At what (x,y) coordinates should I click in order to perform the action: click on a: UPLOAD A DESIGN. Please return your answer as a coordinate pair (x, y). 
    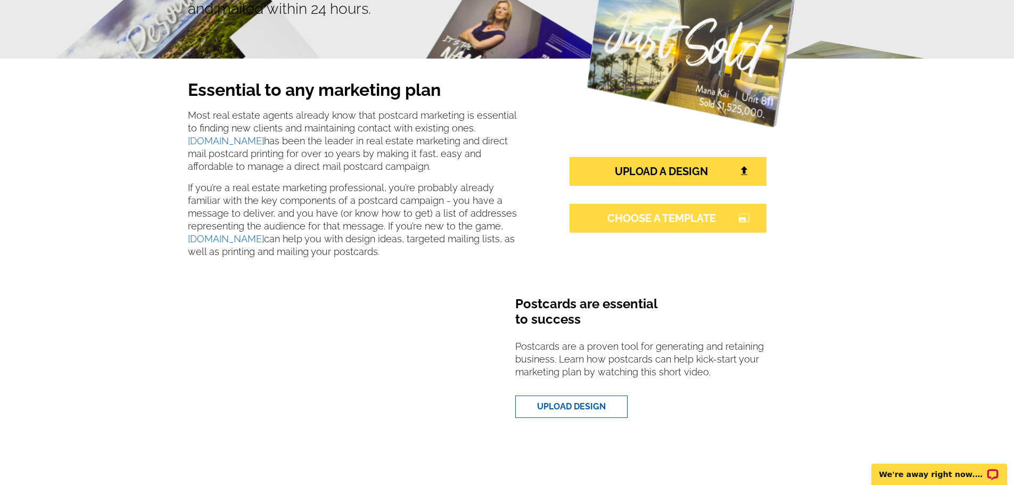
    Looking at the image, I should click on (668, 171).